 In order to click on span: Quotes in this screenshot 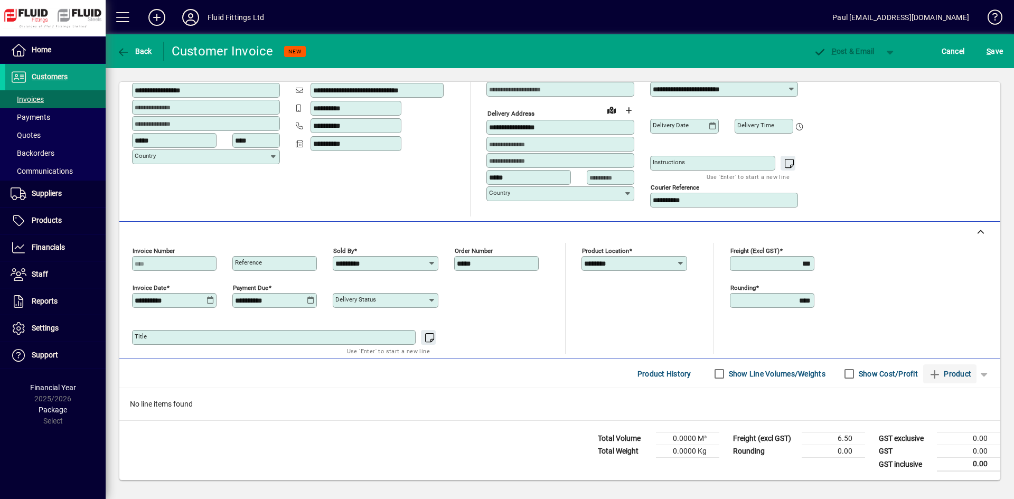, I will do `click(25, 135)`.